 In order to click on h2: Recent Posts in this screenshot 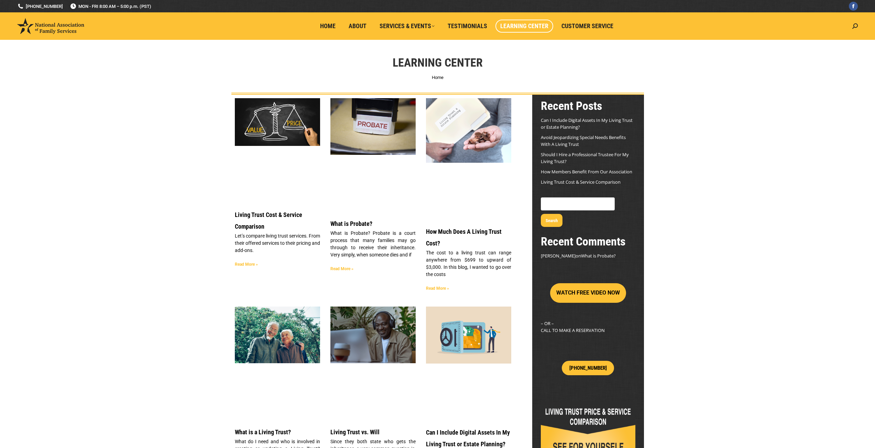, I will do `click(588, 106)`.